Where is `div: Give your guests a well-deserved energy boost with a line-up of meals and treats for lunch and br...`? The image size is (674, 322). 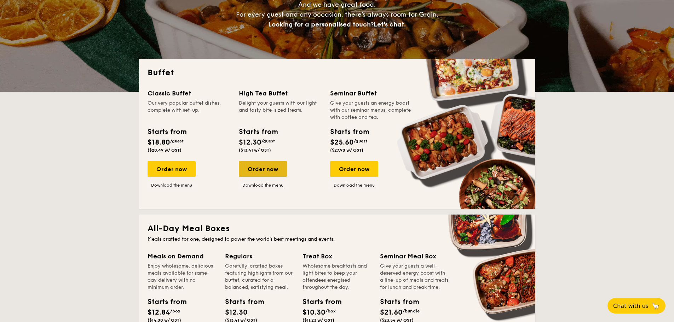 div: Give your guests a well-deserved energy boost with a line-up of meals and treats for lunch and br... is located at coordinates (414, 277).